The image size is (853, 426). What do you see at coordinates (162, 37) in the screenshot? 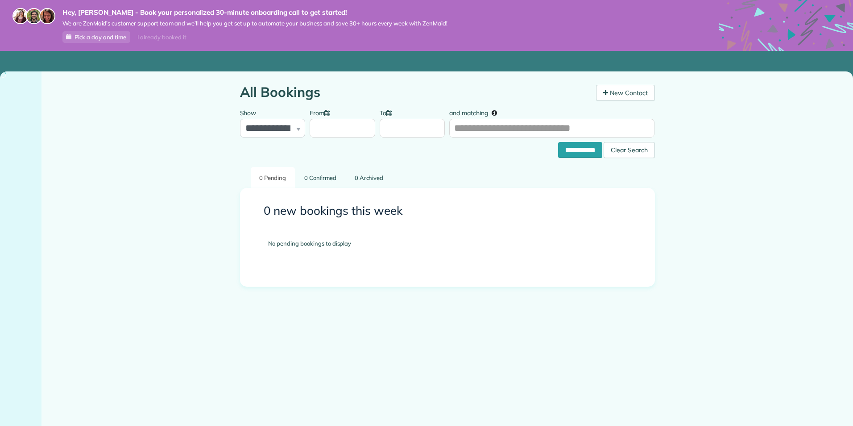
I see `div: I already booked it` at bounding box center [162, 37].